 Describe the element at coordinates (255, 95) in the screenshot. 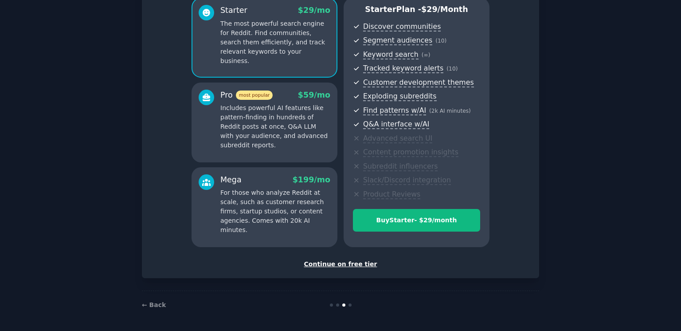

I see `span: most popular` at that location.